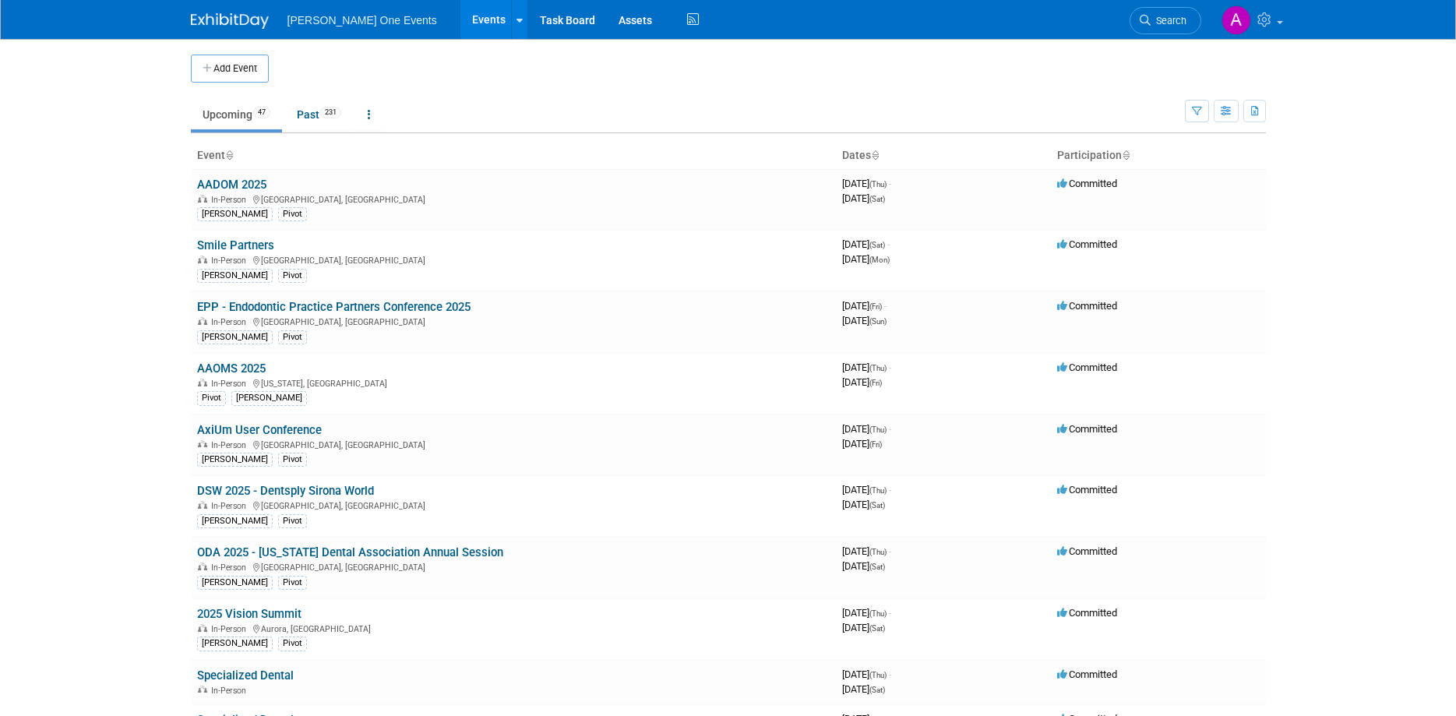 The image size is (1456, 716). Describe the element at coordinates (260, 430) in the screenshot. I see `a: AxiUm User Conference` at that location.